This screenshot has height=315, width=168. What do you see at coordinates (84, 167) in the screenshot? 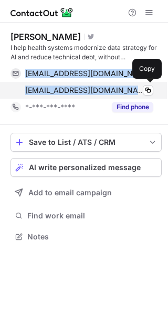
I see `span: AI write personalized message` at bounding box center [84, 167].